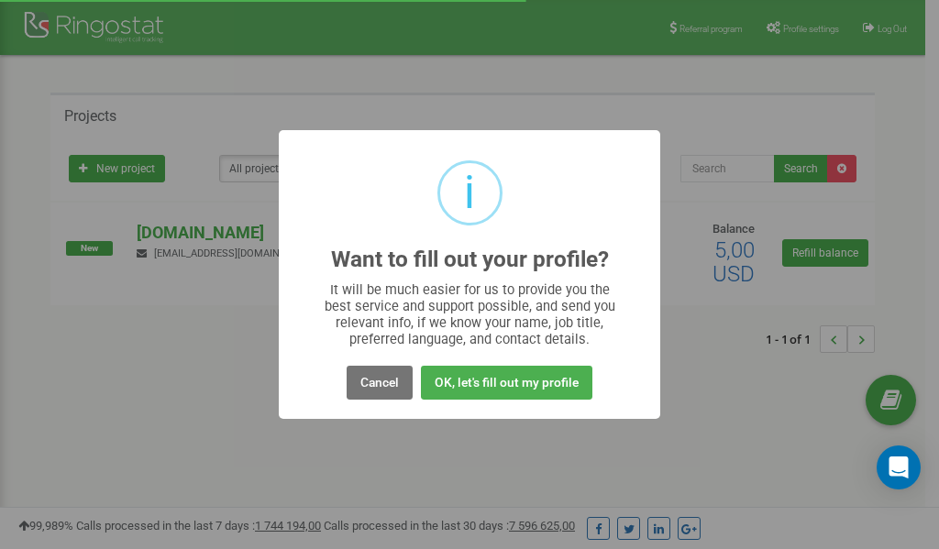  I want to click on div: It will be much easier for us to provide you the best service and support possible, and send you ..., so click(469, 314).